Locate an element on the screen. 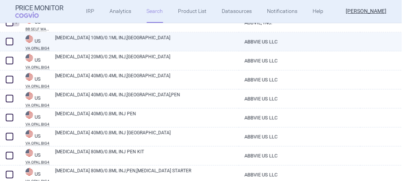 This screenshot has height=181, width=402. abbr: BB SELF WACAWP UNIT — Free online database of Self Administered drugs provided by BuyandBill.com ... is located at coordinates (37, 29).